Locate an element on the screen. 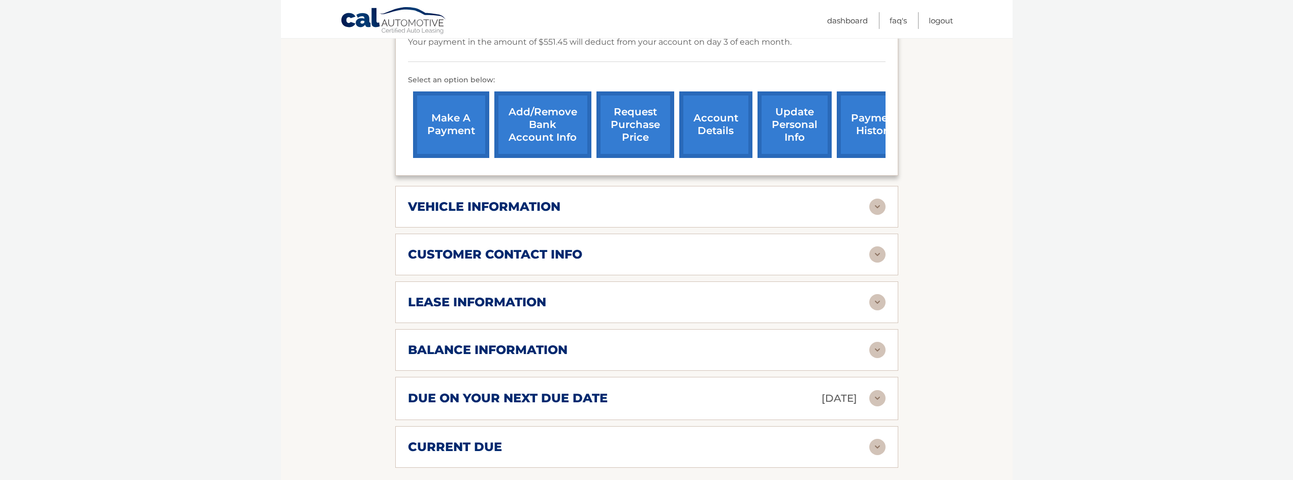 Image resolution: width=1293 pixels, height=480 pixels. p: Your payment in the amount of $551.45 will deduct from your account on day 3 of each month. is located at coordinates (600, 42).